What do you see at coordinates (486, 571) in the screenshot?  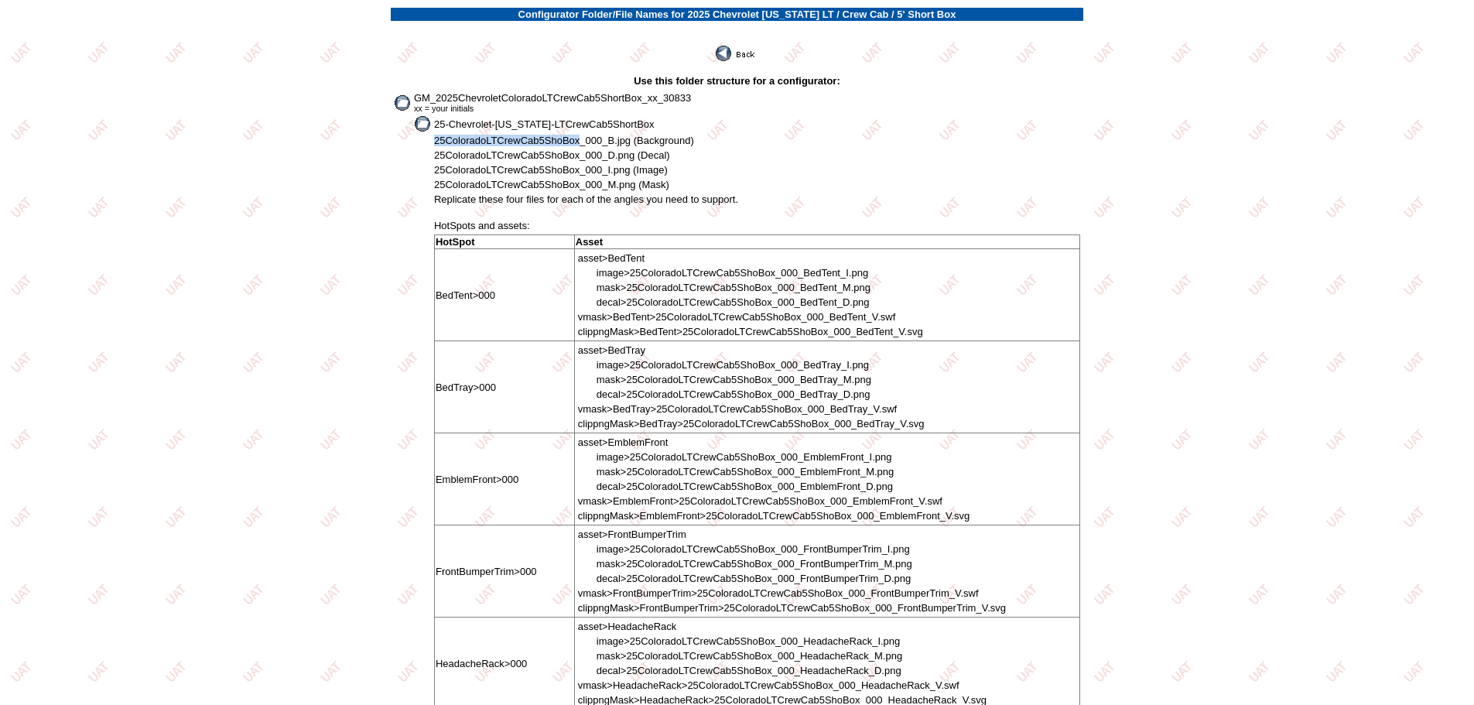 I see `span: FrontBumperTrim>000` at bounding box center [486, 571].